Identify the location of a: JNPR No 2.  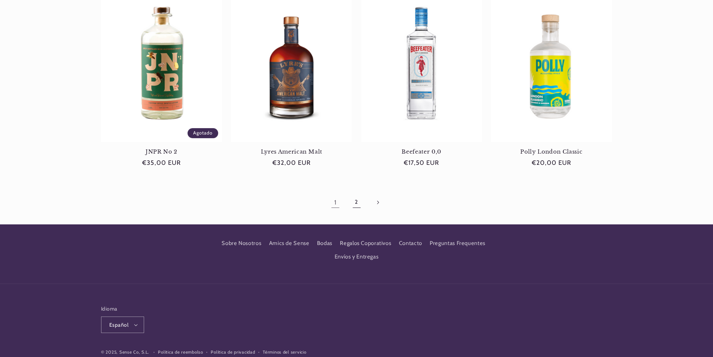
(161, 152).